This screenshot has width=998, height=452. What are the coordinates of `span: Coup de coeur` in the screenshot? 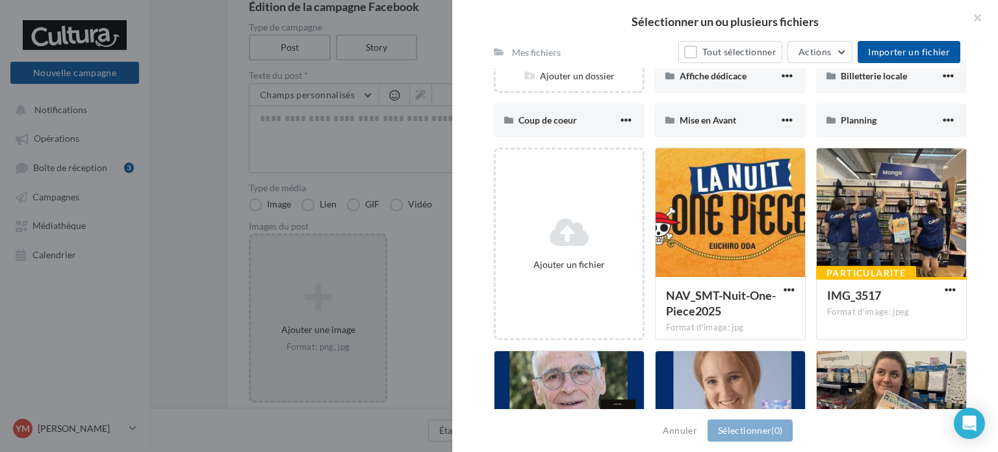 It's located at (548, 120).